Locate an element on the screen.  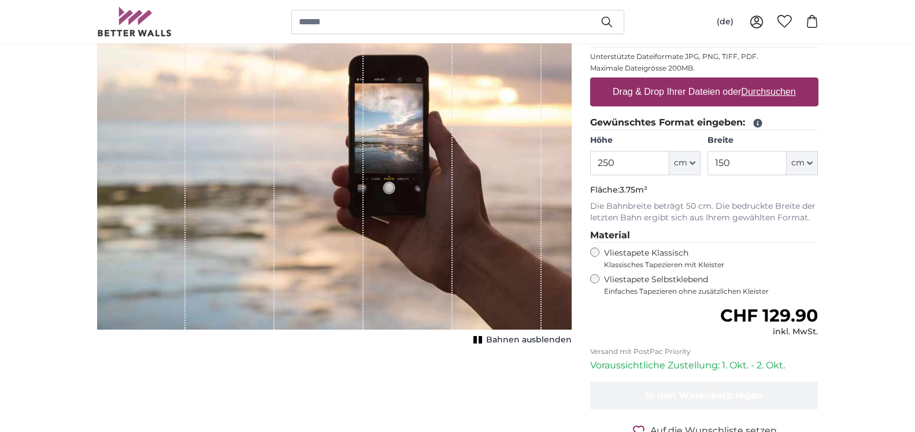
span: Einfaches Tapezieren ohne zusätzlichen Kleister is located at coordinates (711, 291).